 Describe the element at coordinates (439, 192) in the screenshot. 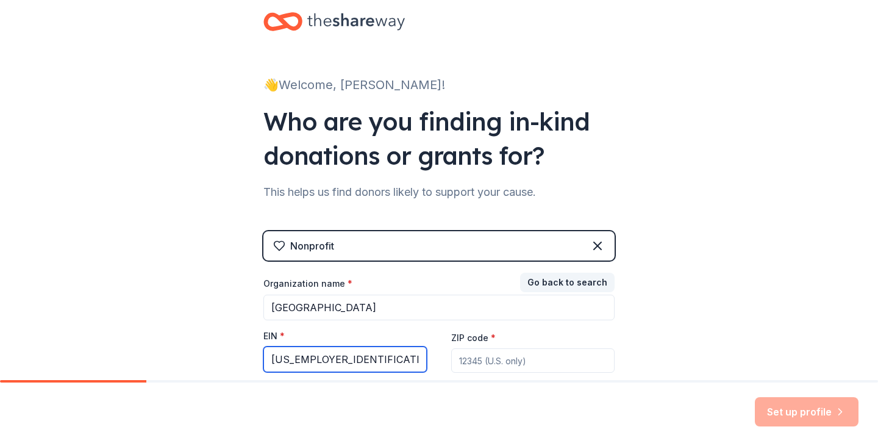

I see `div: This helps us find donors likely to support your cause.` at that location.